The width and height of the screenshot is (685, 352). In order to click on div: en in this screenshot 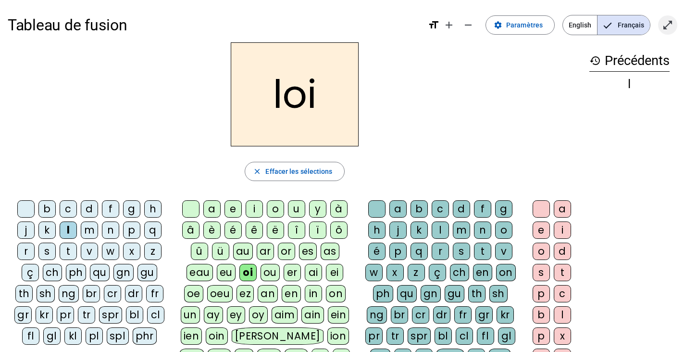, I will do `click(483, 272)`.